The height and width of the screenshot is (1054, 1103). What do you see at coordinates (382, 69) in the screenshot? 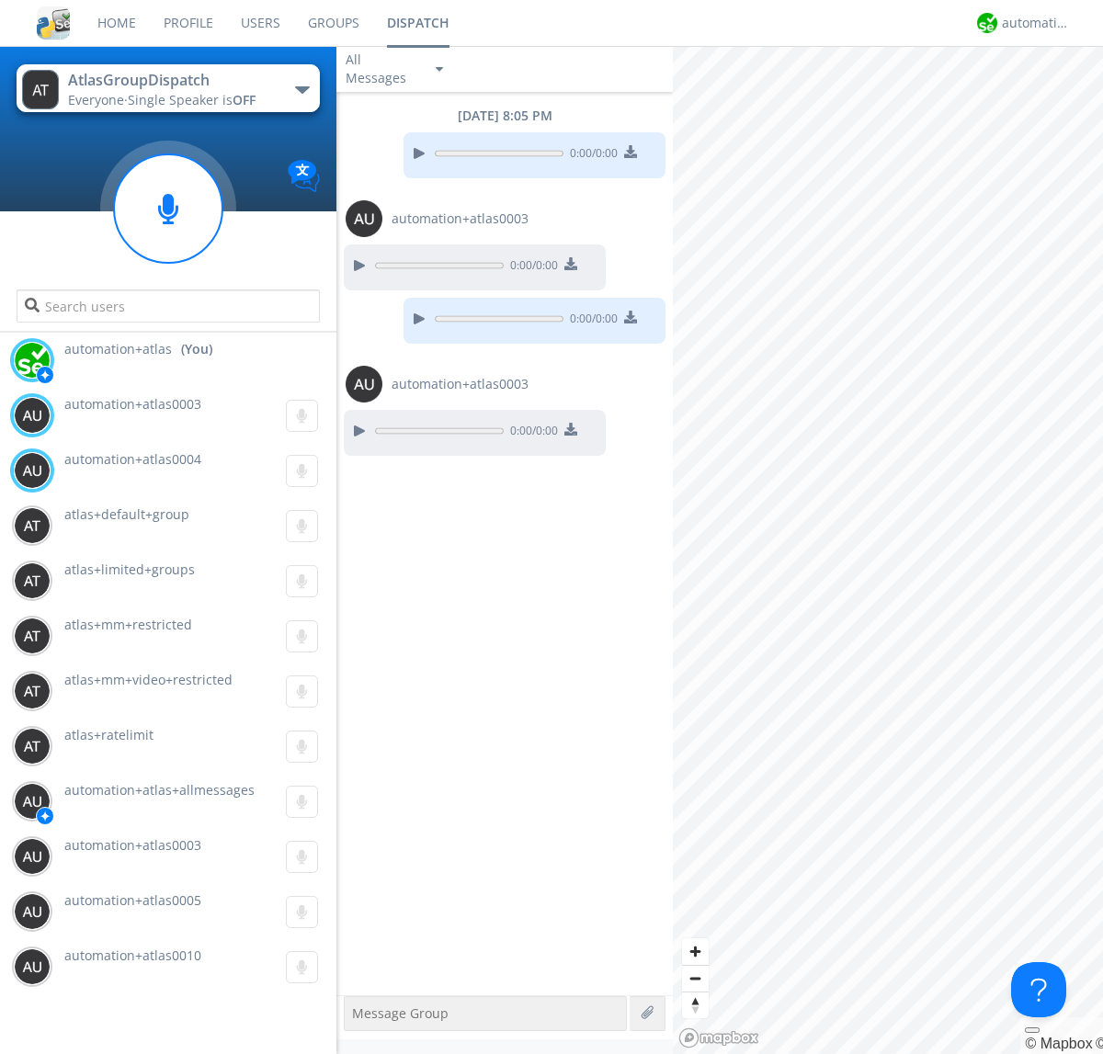
I see `div: All Messages` at bounding box center [382, 69].